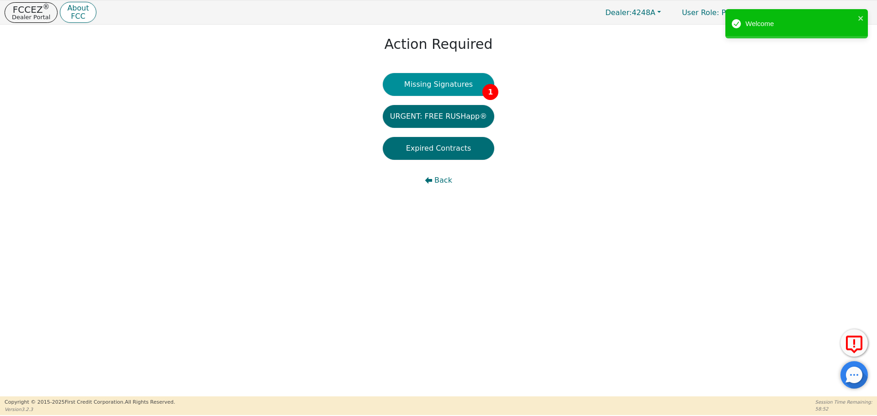 Image resolution: width=877 pixels, height=416 pixels. Describe the element at coordinates (855, 343) in the screenshot. I see `button: Report Error to FCC` at that location.